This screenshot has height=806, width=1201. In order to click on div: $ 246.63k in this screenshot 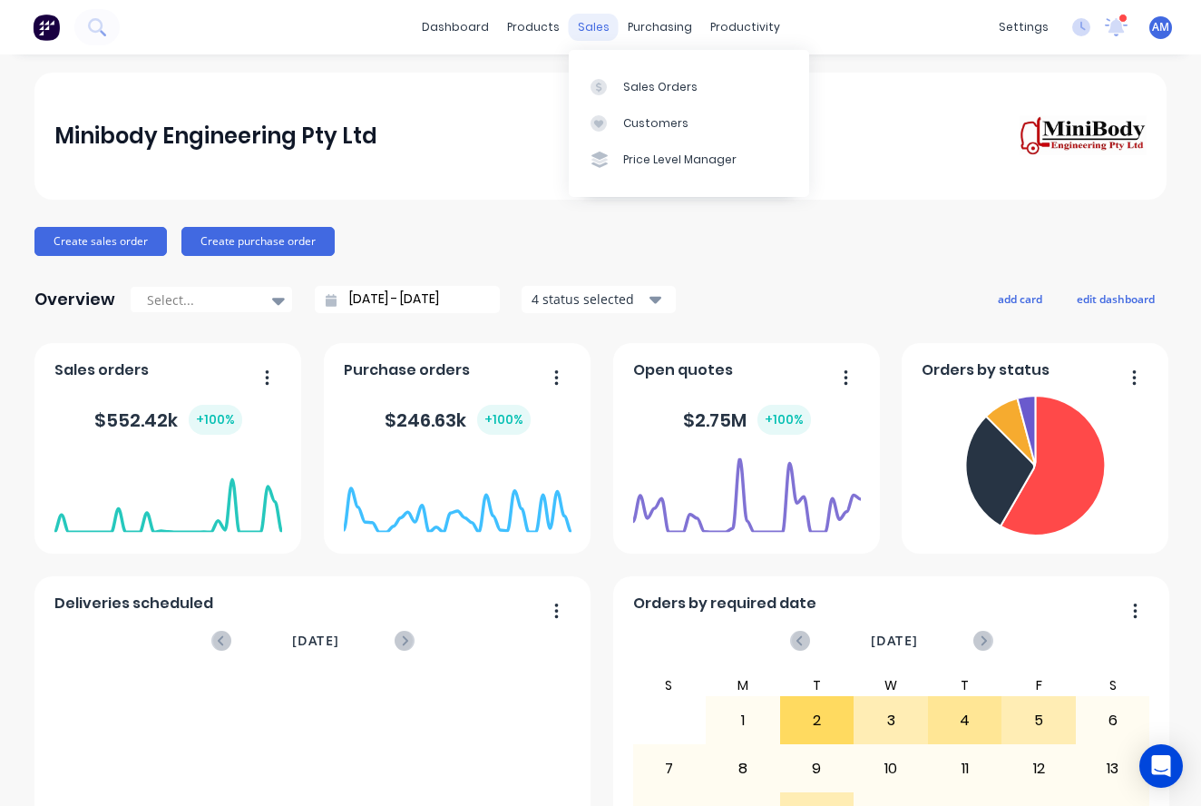, I will do `click(457, 419)`.